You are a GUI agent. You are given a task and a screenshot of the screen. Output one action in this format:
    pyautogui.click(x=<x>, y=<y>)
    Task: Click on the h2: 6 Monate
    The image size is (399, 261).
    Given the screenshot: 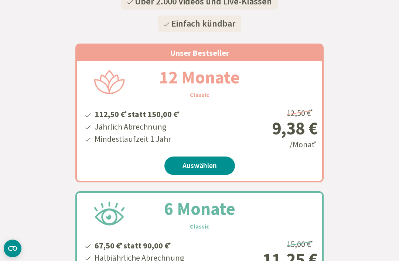 What is the action you would take?
    pyautogui.click(x=199, y=209)
    